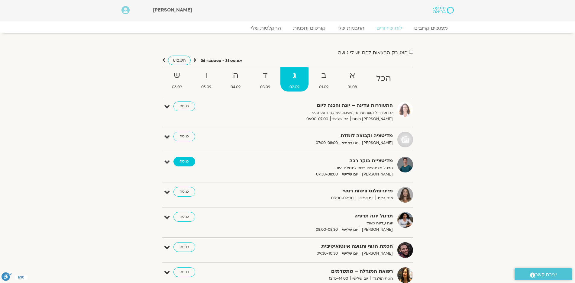 The height and width of the screenshot is (283, 575). Describe the element at coordinates (236, 76) in the screenshot. I see `strong: ה` at that location.